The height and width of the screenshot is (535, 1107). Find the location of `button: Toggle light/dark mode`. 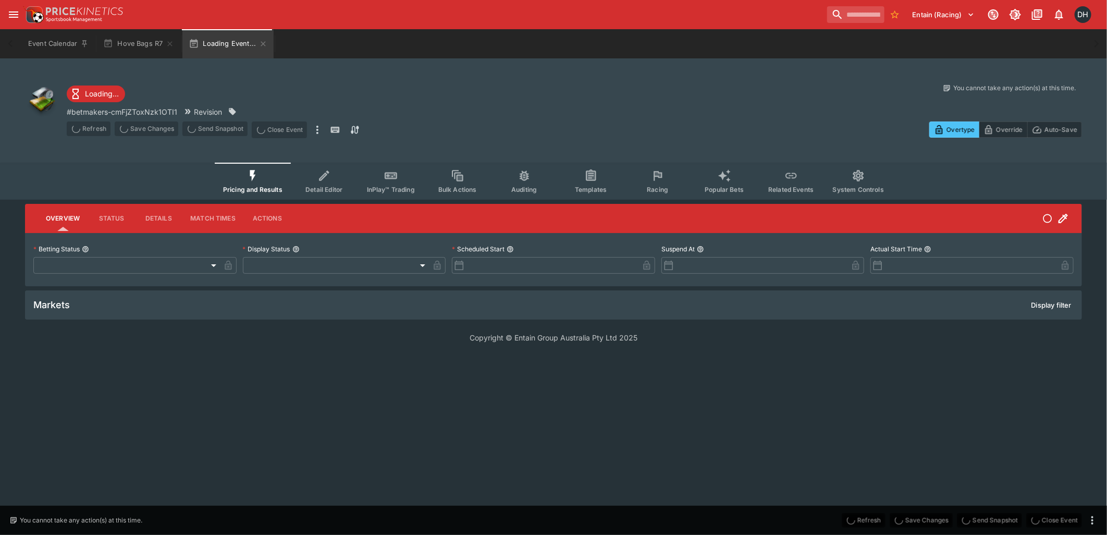

button: Toggle light/dark mode is located at coordinates (1015, 15).